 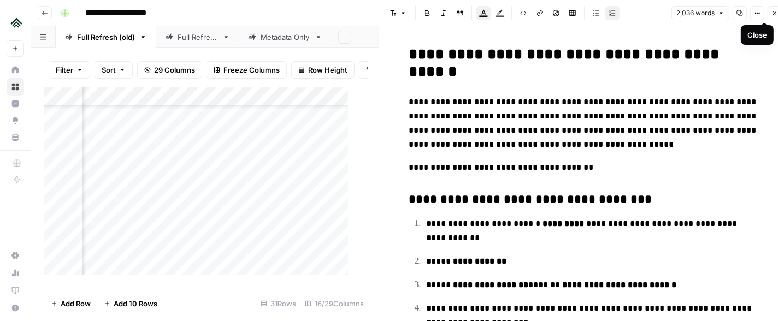 What do you see at coordinates (15, 308) in the screenshot?
I see `button: Help + Support` at bounding box center [15, 308].